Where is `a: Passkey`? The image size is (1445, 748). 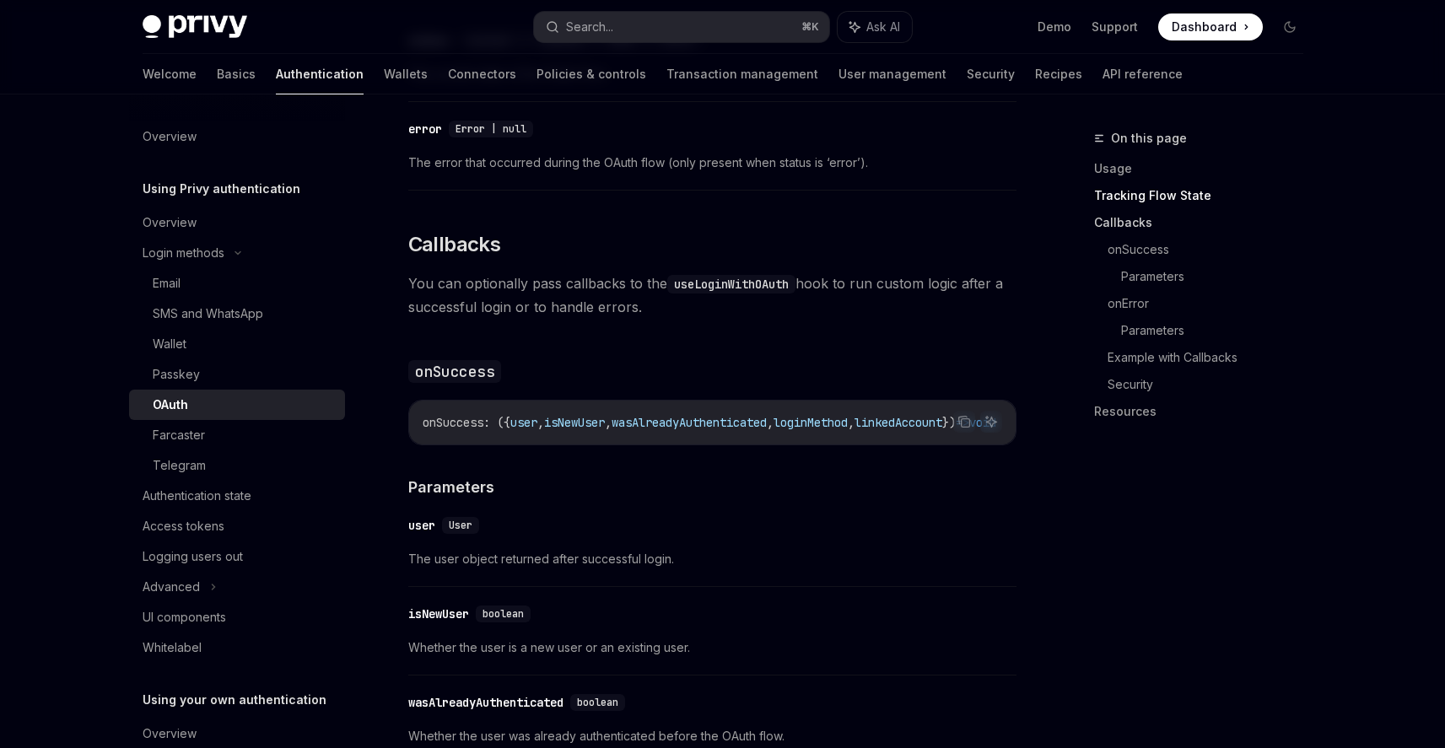
a: Passkey is located at coordinates (237, 374).